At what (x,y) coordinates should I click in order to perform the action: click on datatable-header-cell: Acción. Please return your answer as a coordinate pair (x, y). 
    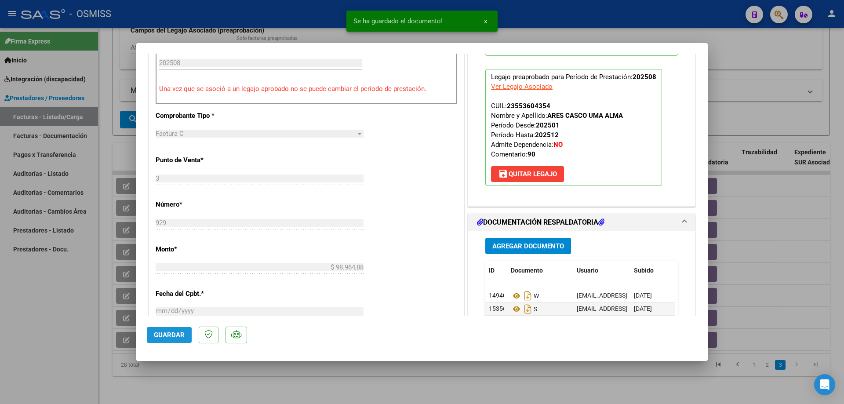
    Looking at the image, I should click on (696, 270).